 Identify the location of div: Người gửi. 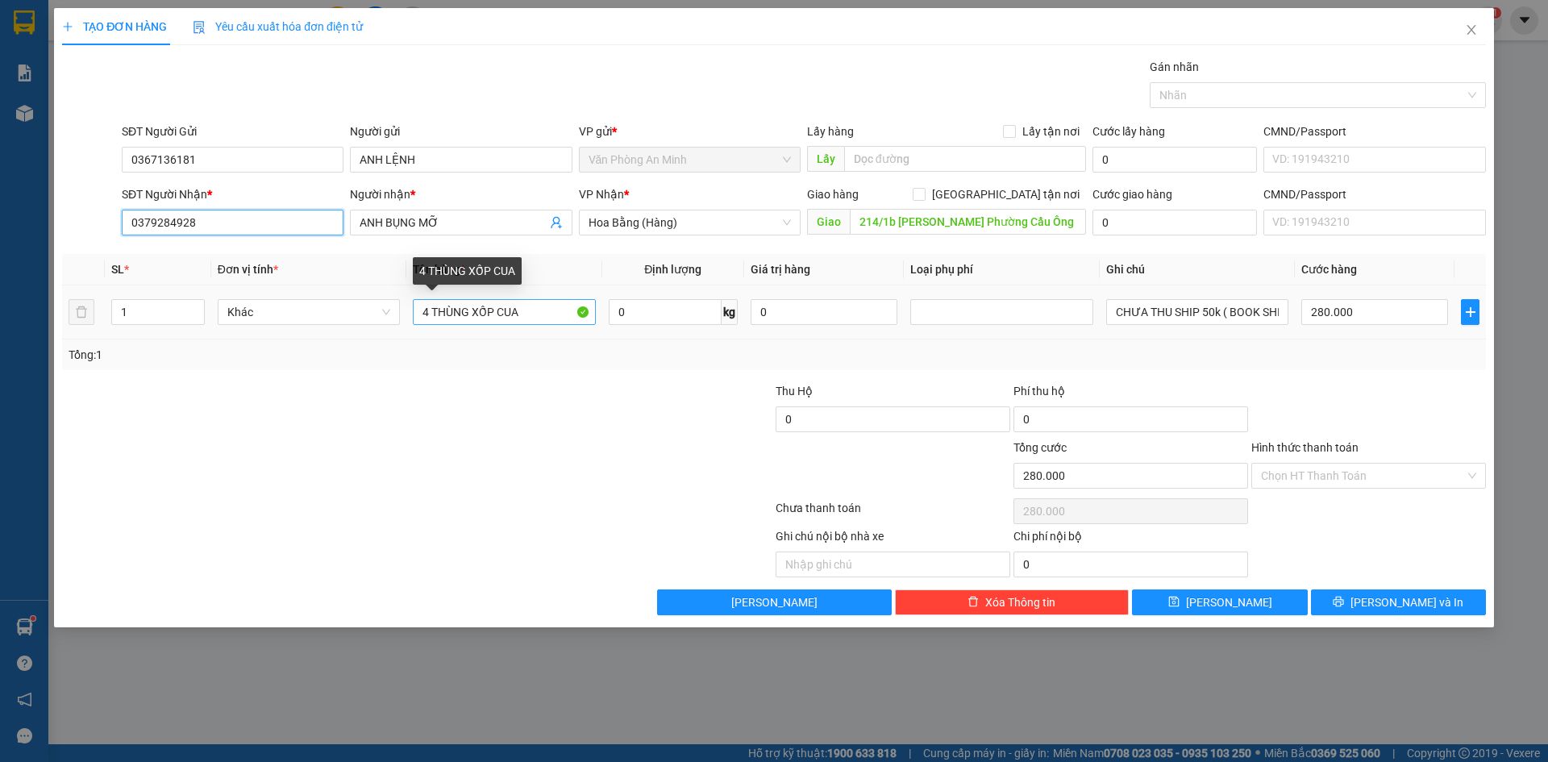
(460, 131).